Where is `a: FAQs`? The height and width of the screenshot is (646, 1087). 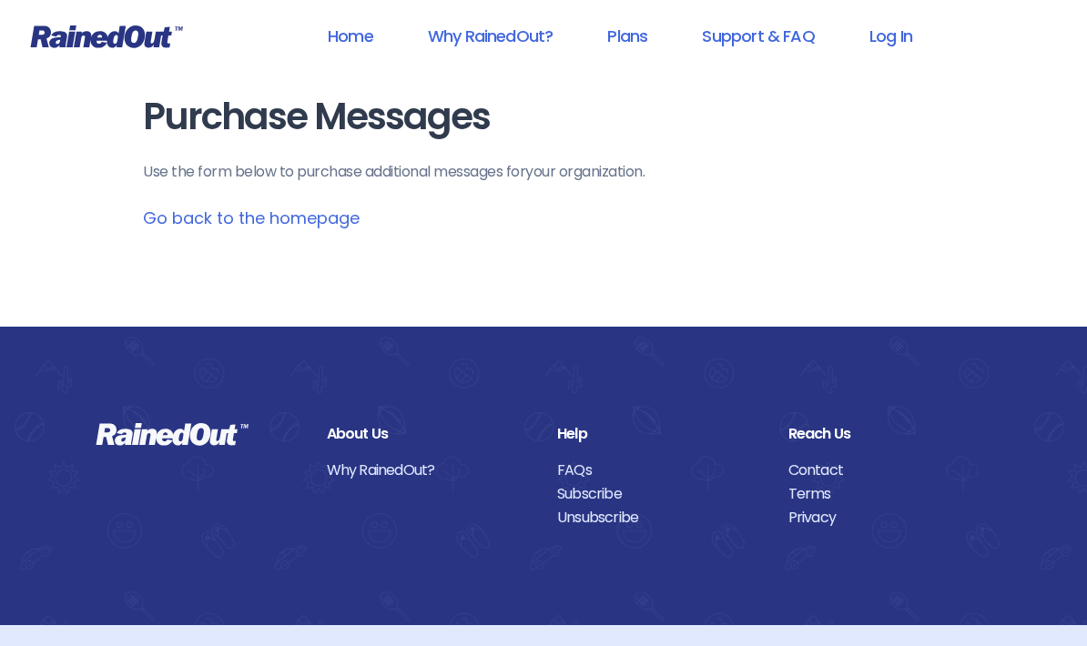 a: FAQs is located at coordinates (659, 471).